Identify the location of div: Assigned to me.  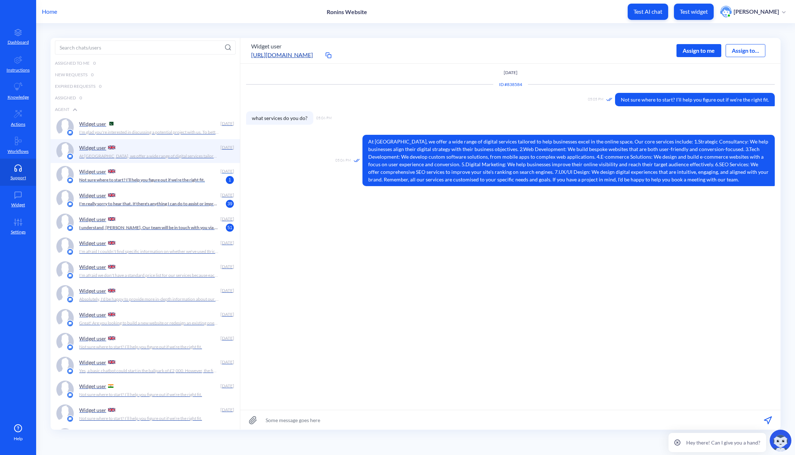
(145, 63).